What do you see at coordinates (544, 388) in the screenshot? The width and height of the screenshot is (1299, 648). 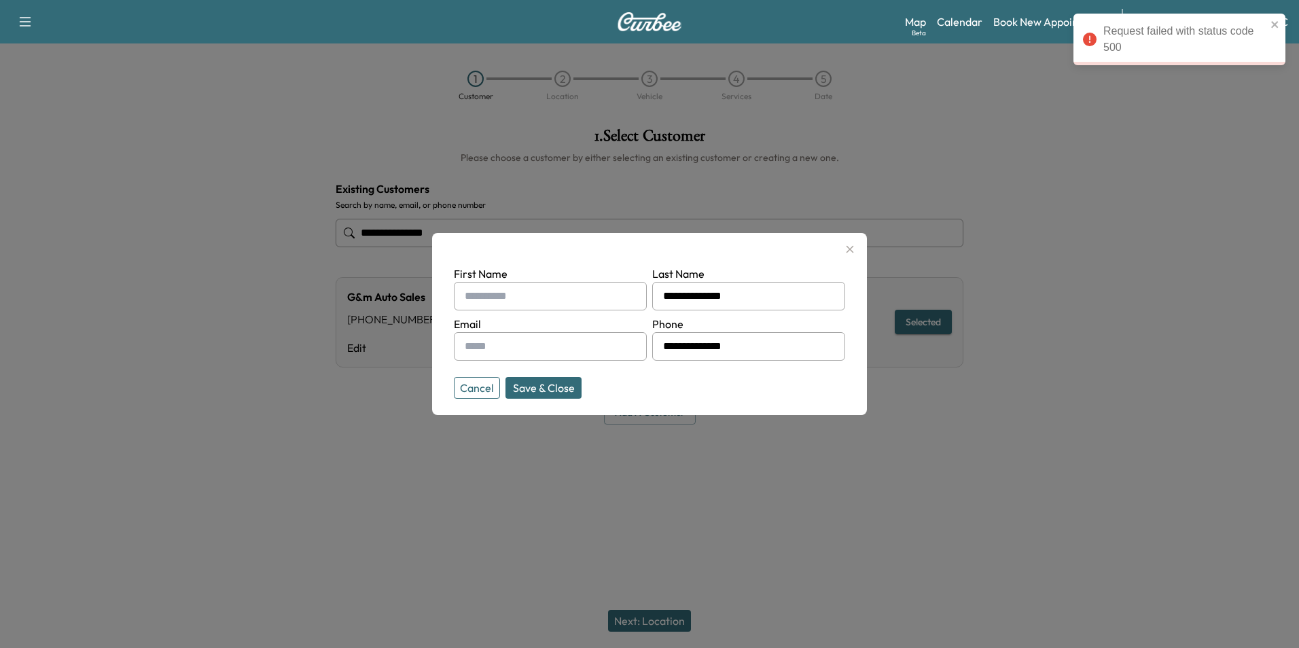 I see `button: Save & Close` at bounding box center [544, 388].